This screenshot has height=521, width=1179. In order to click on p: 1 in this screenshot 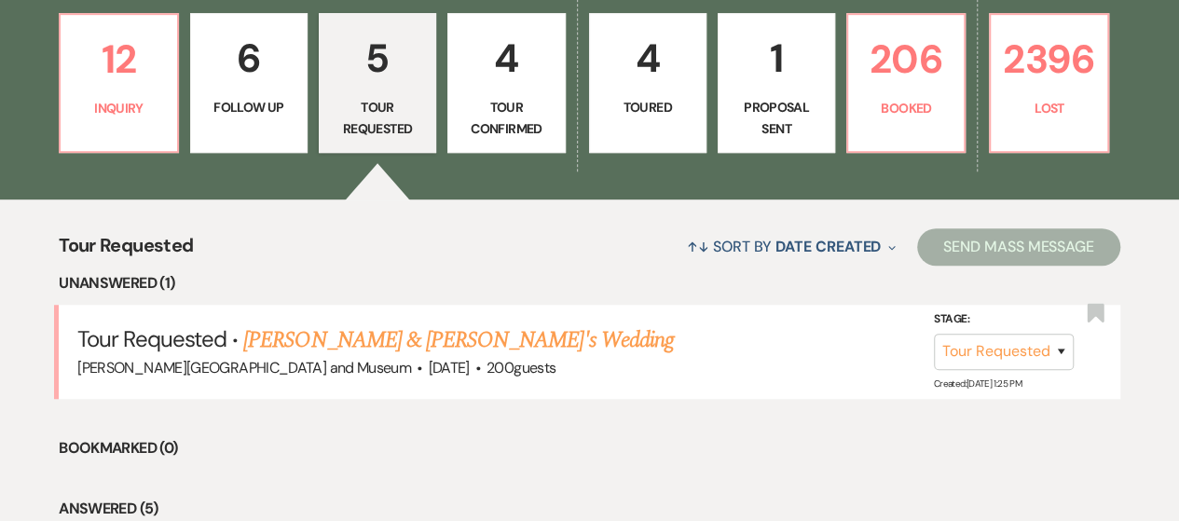, I will do `click(777, 58)`.